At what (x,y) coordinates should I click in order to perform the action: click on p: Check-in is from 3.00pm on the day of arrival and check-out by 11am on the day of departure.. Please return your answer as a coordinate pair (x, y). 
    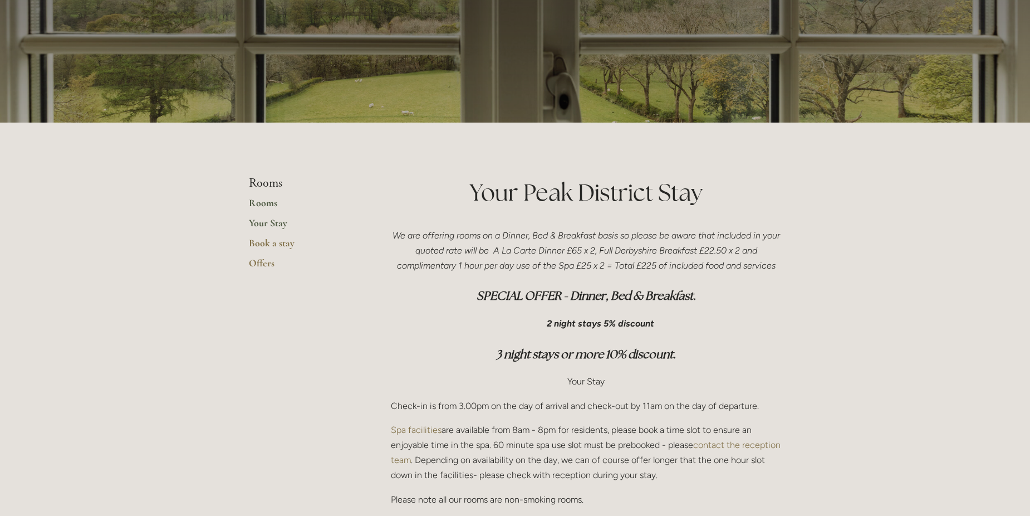
    Looking at the image, I should click on (586, 405).